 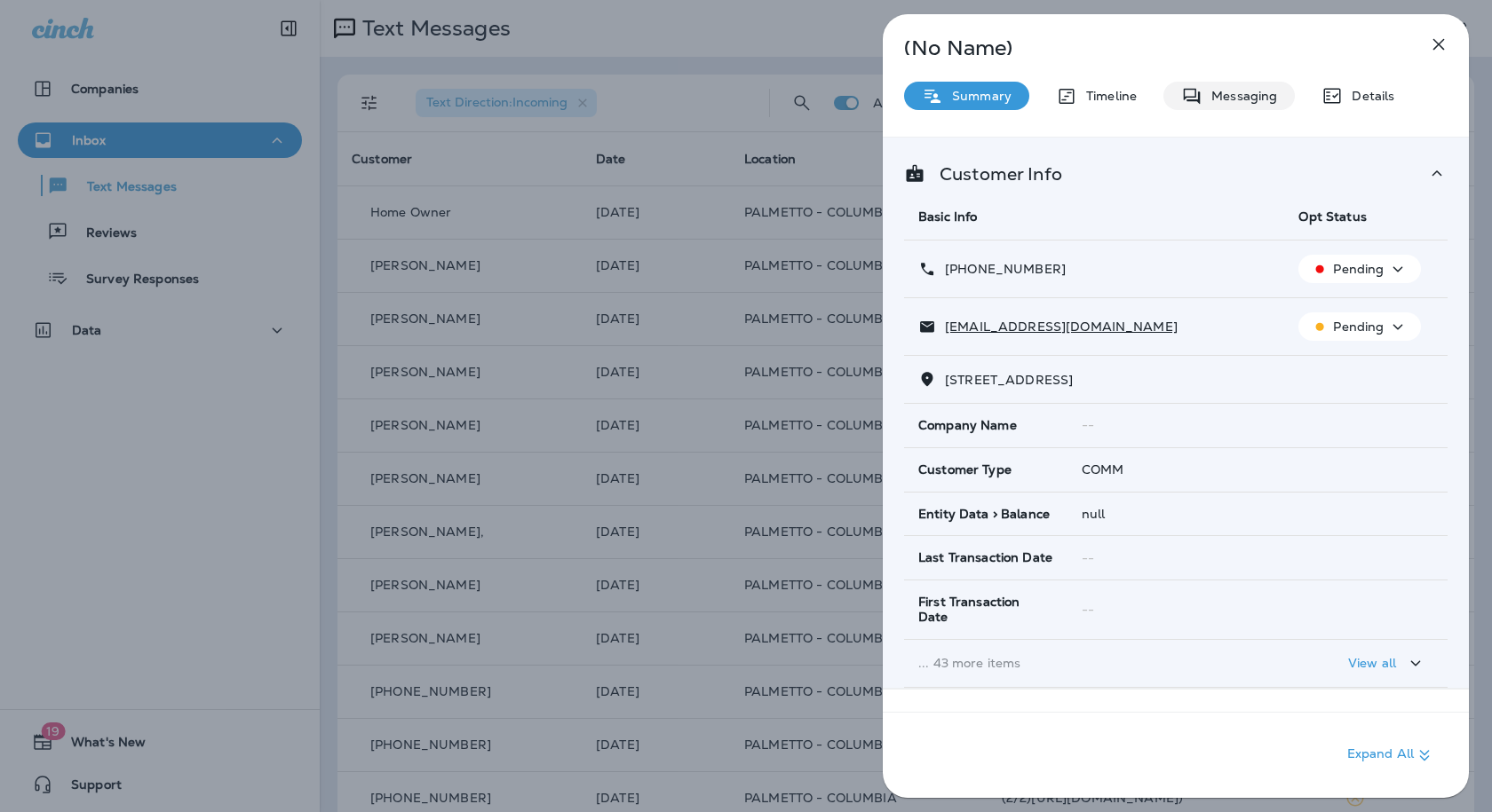 I want to click on span: First Transaction Date, so click(x=986, y=610).